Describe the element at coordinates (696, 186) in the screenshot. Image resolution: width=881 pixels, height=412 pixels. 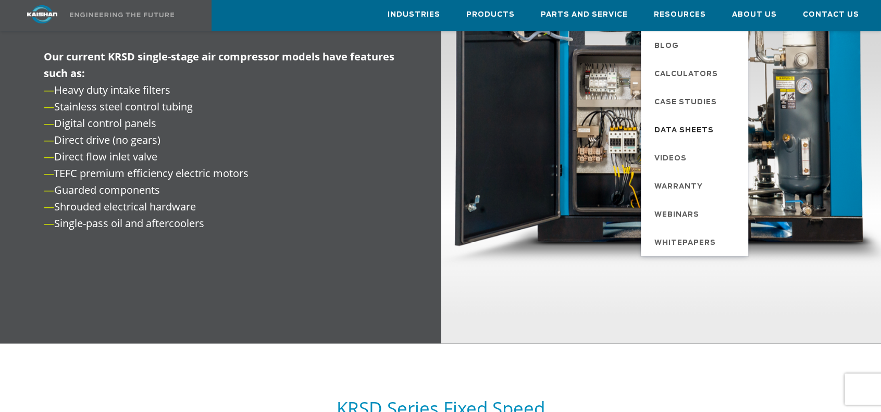
I see `a: Warranty` at that location.